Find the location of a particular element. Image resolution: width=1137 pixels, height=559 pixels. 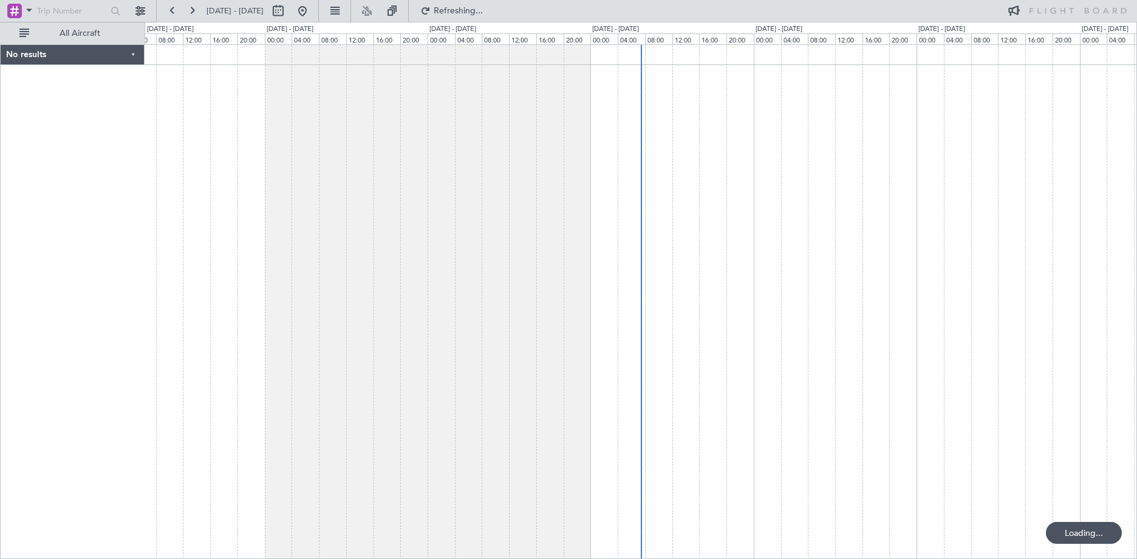

span: Refreshing... is located at coordinates (459, 11).